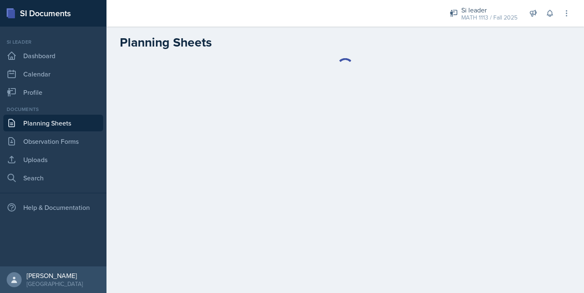 This screenshot has height=293, width=584. Describe the element at coordinates (53, 109) in the screenshot. I see `div: Documents` at that location.